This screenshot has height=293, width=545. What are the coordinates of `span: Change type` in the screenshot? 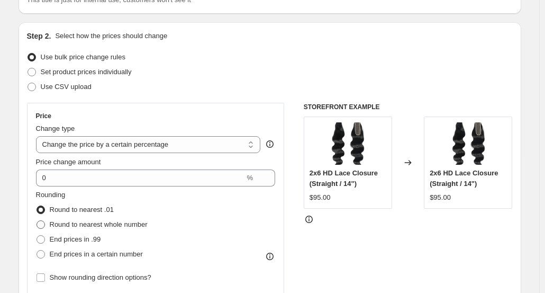 It's located at (56, 128).